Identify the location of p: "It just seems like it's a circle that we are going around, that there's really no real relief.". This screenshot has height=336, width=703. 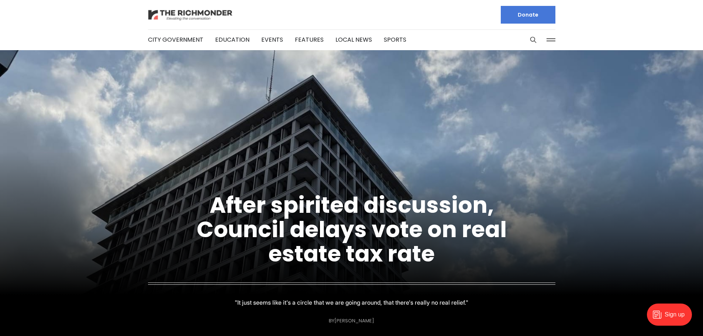
(351, 302).